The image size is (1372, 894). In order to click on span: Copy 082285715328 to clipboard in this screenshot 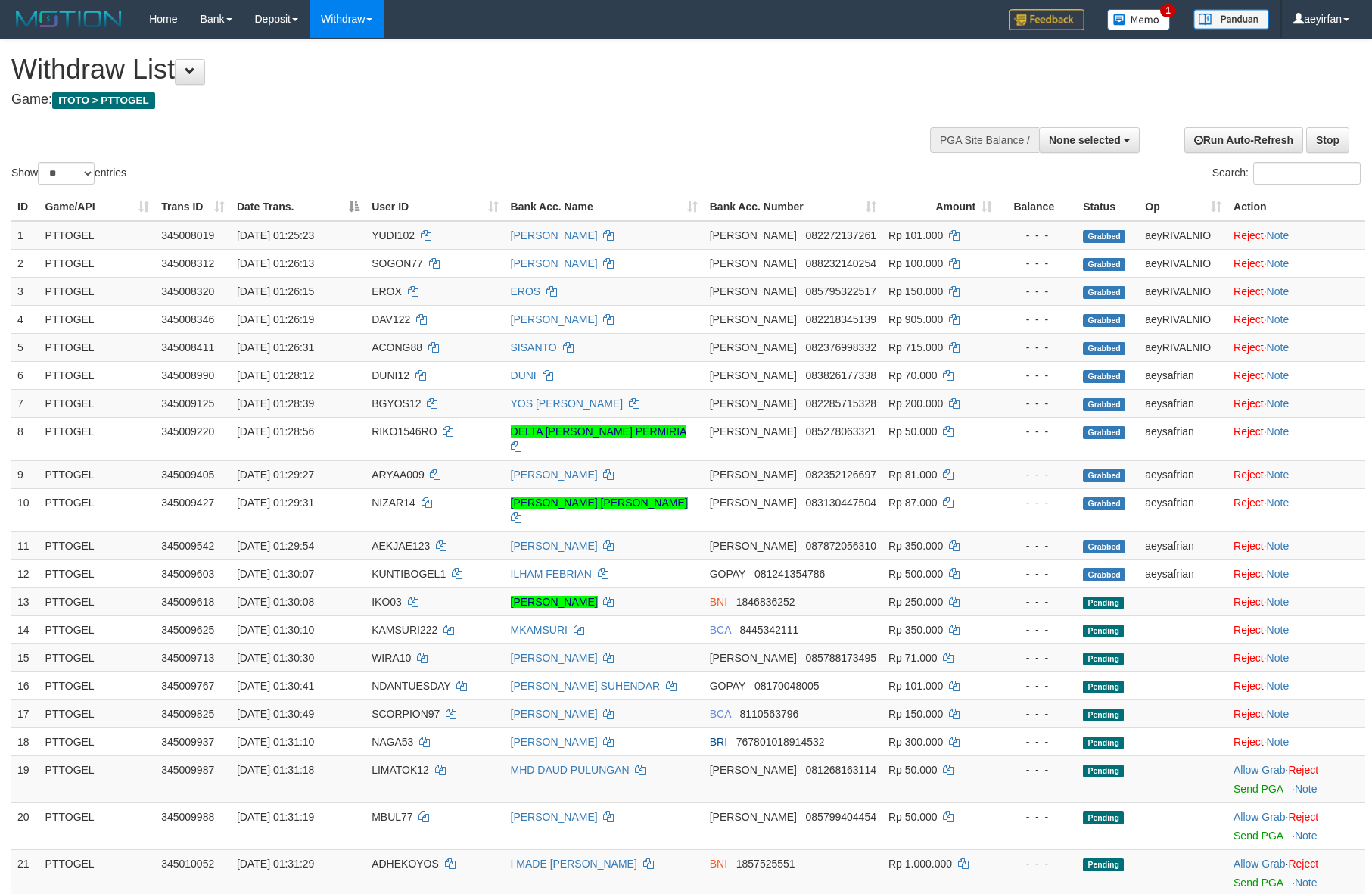, I will do `click(841, 404)`.